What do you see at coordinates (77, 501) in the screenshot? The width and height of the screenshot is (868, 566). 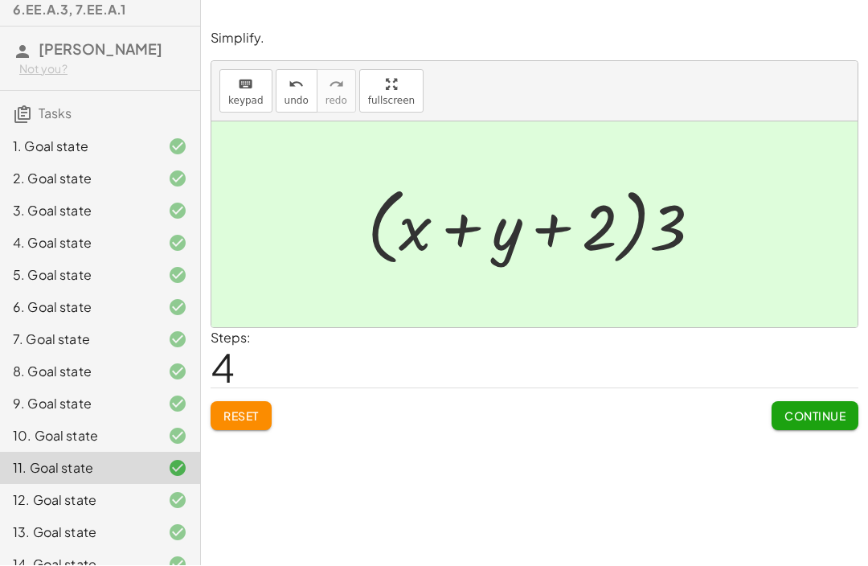 I see `div: 12. Goal state` at bounding box center [77, 501].